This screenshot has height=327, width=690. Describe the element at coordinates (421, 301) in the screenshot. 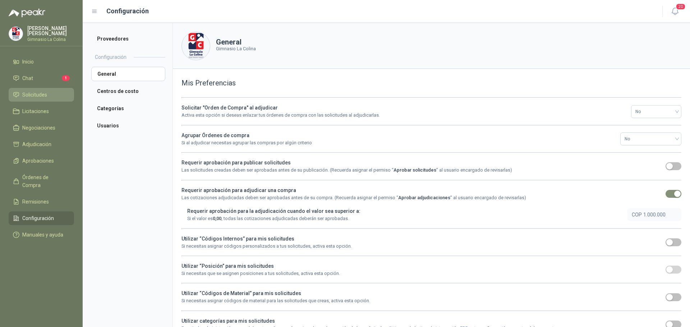

I see `p: Si necesitas asignar códigos de material para las solicitudes que creas, activa esta opción.` at that location.